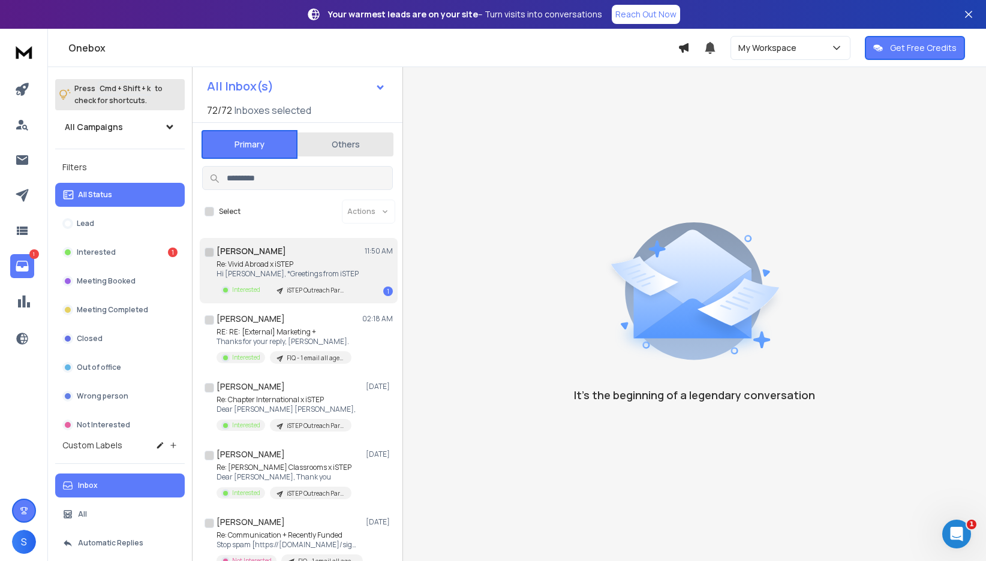 This screenshot has width=986, height=561. What do you see at coordinates (230, 212) in the screenshot?
I see `label: Select` at bounding box center [230, 212].